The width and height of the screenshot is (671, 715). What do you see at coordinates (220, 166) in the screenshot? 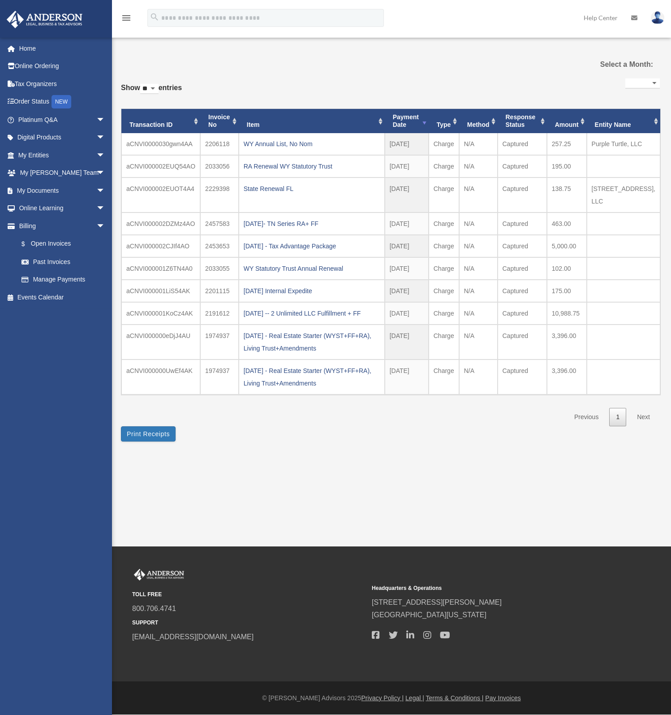
I see `td: 2033056` at bounding box center [220, 166].